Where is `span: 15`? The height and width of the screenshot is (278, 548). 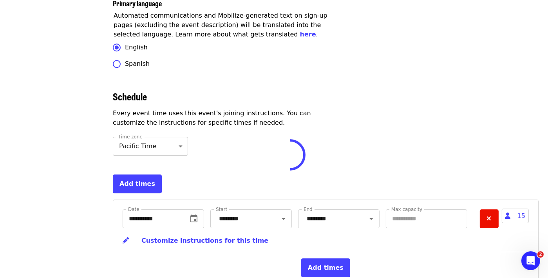
span: 15 is located at coordinates (515, 215).